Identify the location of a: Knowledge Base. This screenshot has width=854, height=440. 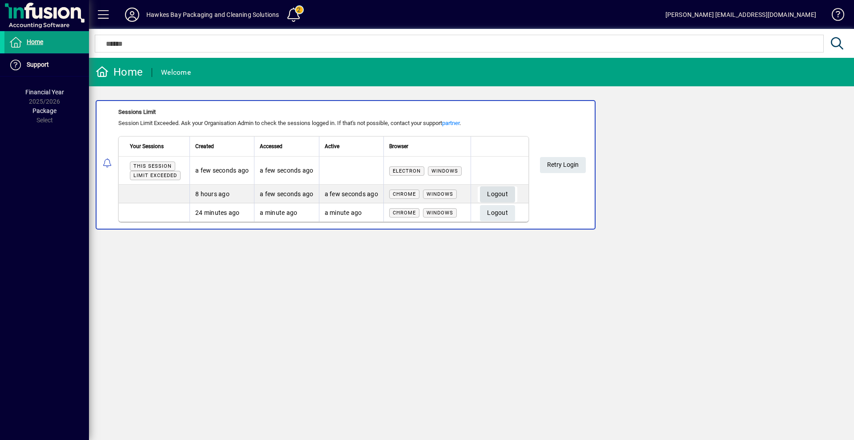
(834, 16).